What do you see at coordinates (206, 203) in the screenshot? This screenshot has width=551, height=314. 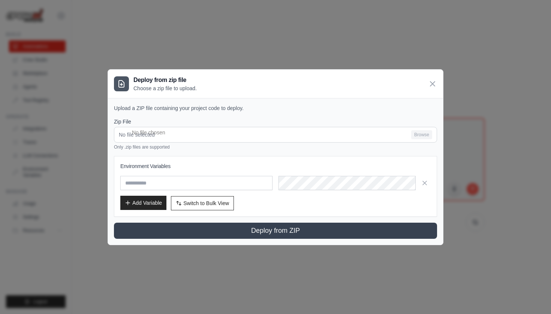 I see `span: Switch to Bulk View` at bounding box center [206, 203].